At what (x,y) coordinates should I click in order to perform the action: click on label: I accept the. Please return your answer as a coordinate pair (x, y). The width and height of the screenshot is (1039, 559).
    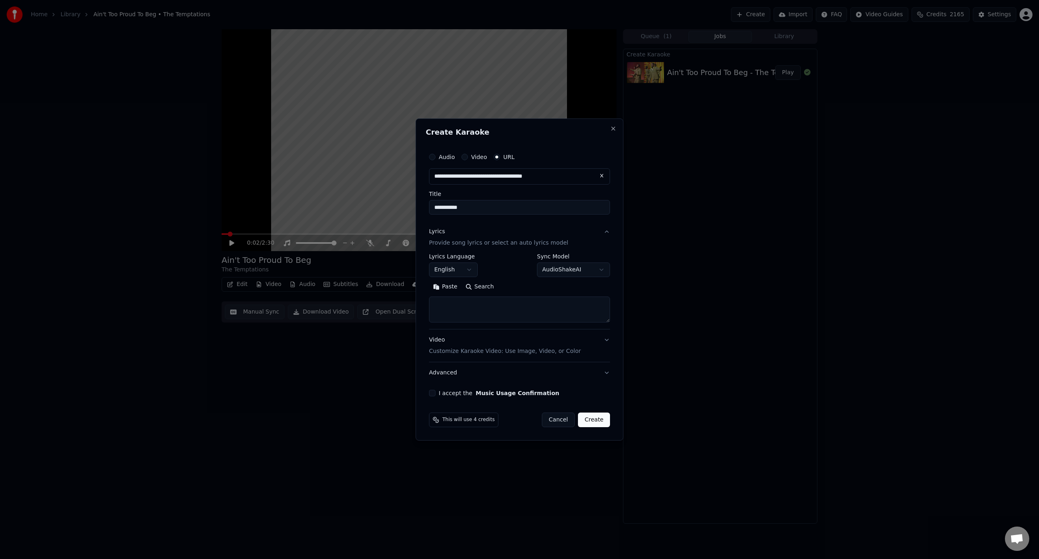
    Looking at the image, I should click on (499, 393).